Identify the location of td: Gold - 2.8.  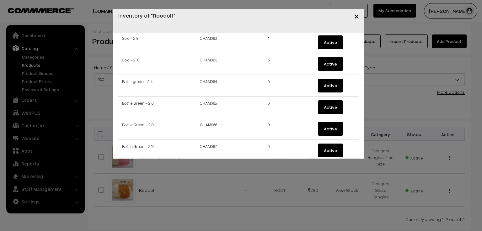
(148, 42).